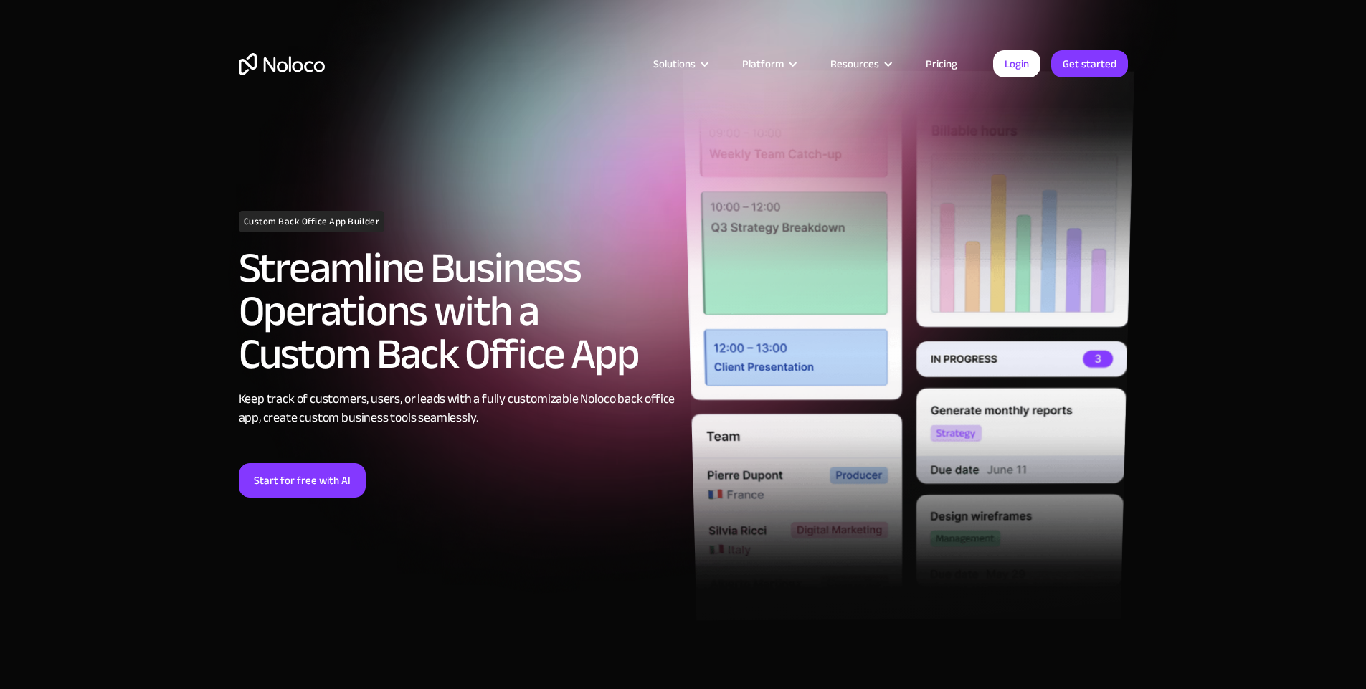 Image resolution: width=1366 pixels, height=689 pixels. What do you see at coordinates (942, 64) in the screenshot?
I see `a: Pricing` at bounding box center [942, 64].